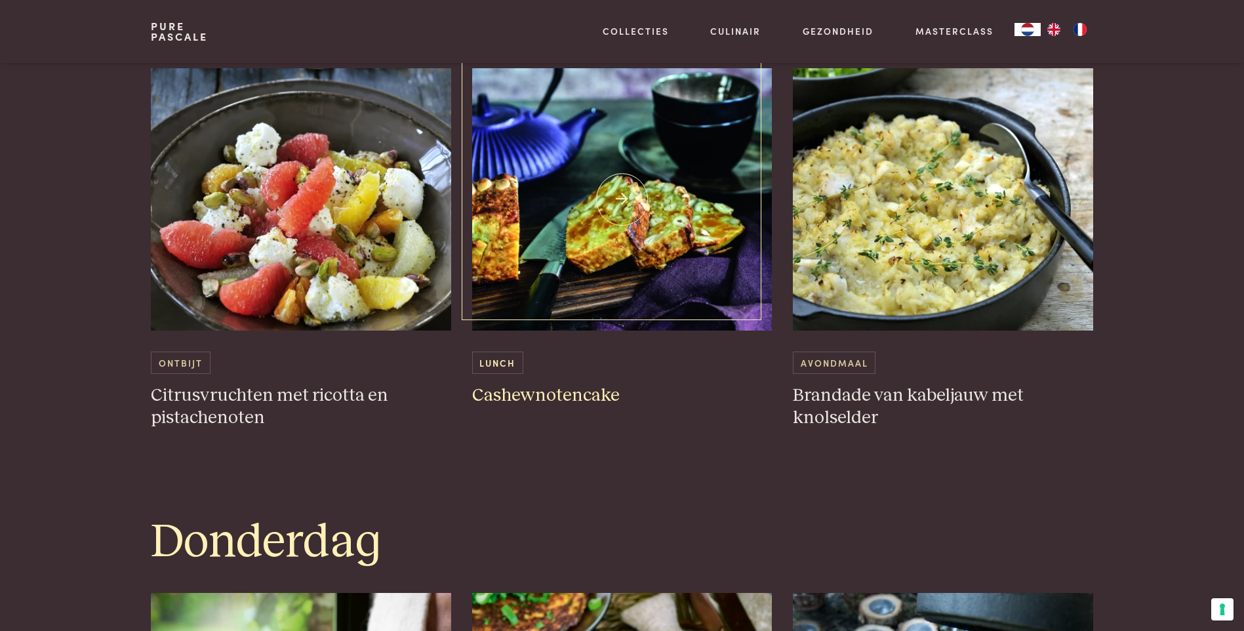 This screenshot has width=1244, height=631. Describe the element at coordinates (622, 199) in the screenshot. I see `img: Cashewnotencake` at that location.